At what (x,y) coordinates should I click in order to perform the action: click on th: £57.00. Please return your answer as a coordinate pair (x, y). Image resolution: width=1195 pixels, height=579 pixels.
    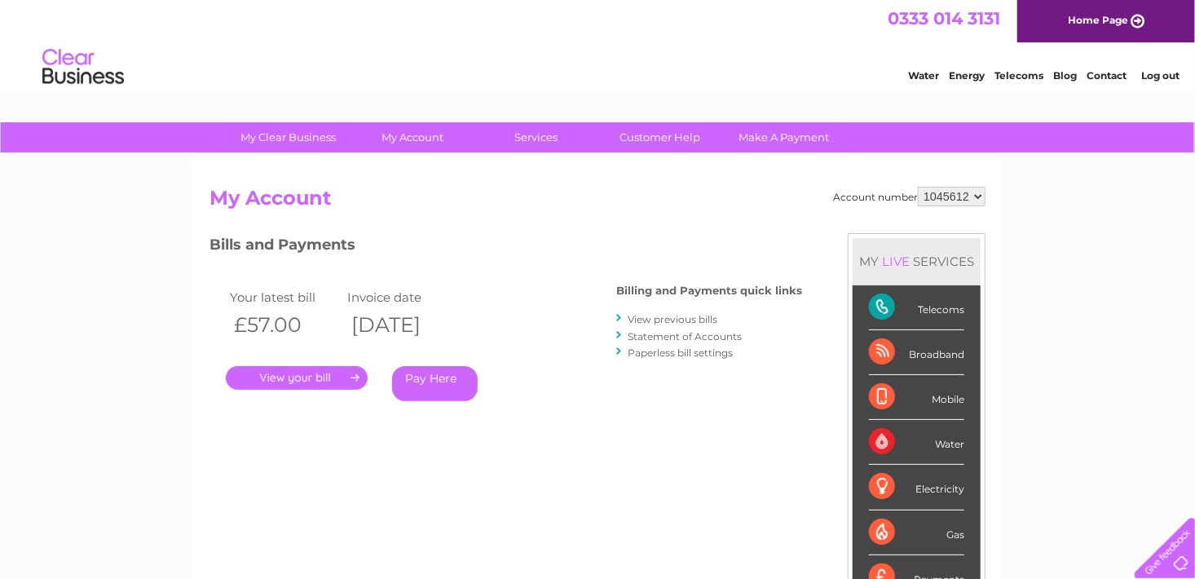
    Looking at the image, I should click on (284, 324).